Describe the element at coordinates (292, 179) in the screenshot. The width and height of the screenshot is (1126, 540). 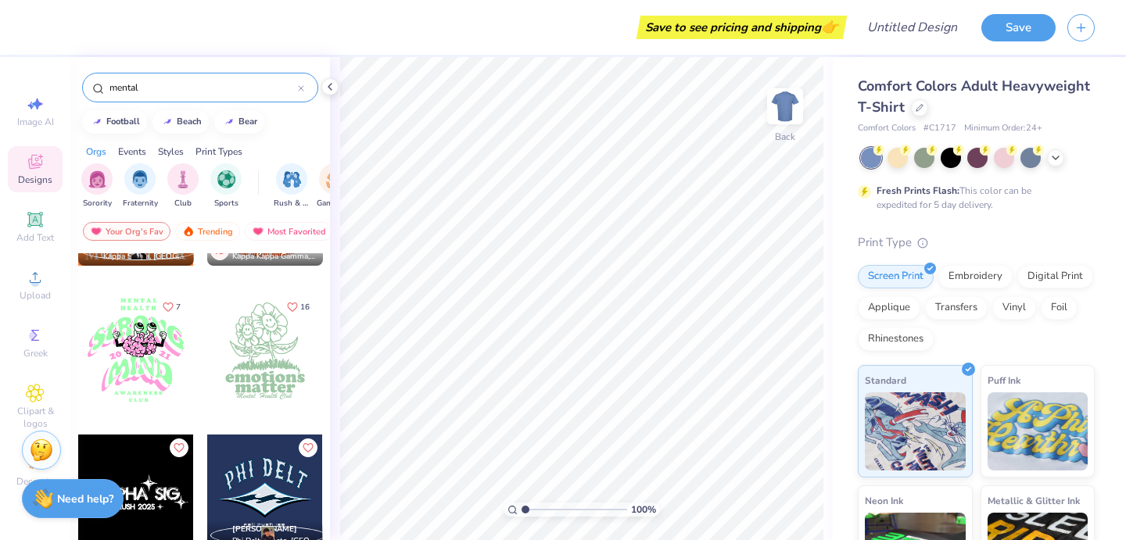
I see `img: Rush & Bid Image` at that location.